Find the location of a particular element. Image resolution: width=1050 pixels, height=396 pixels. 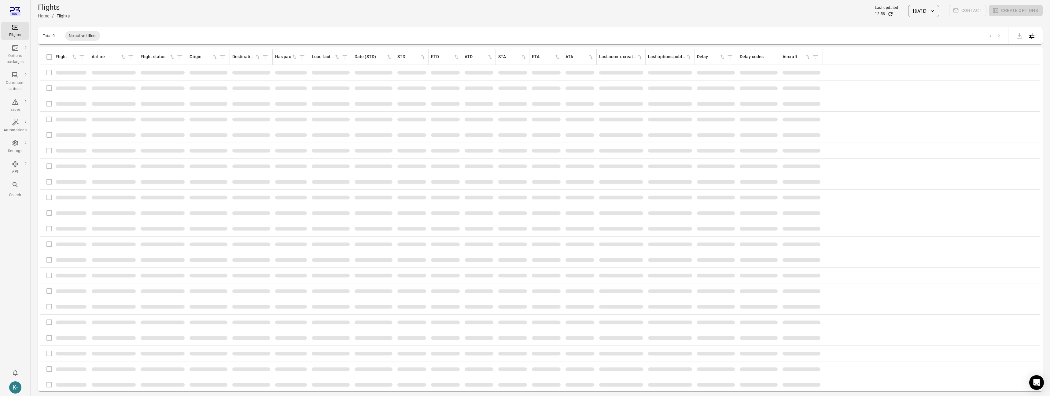

div: Sort by aircraft in ascending order is located at coordinates (797, 57).